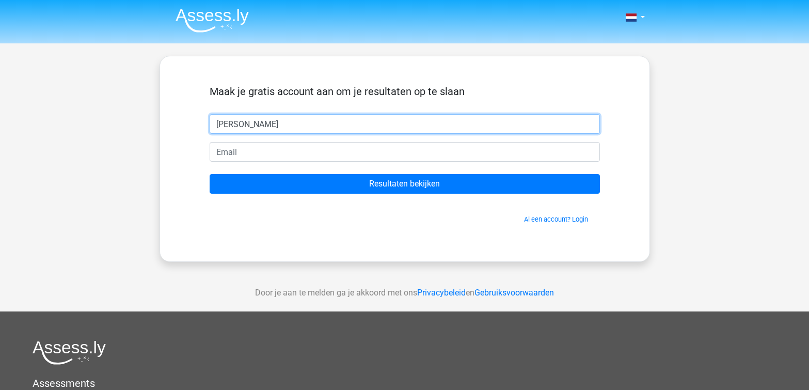  I want to click on h5: Maak je gratis account aan om je resultaten op te slaan, so click(405, 91).